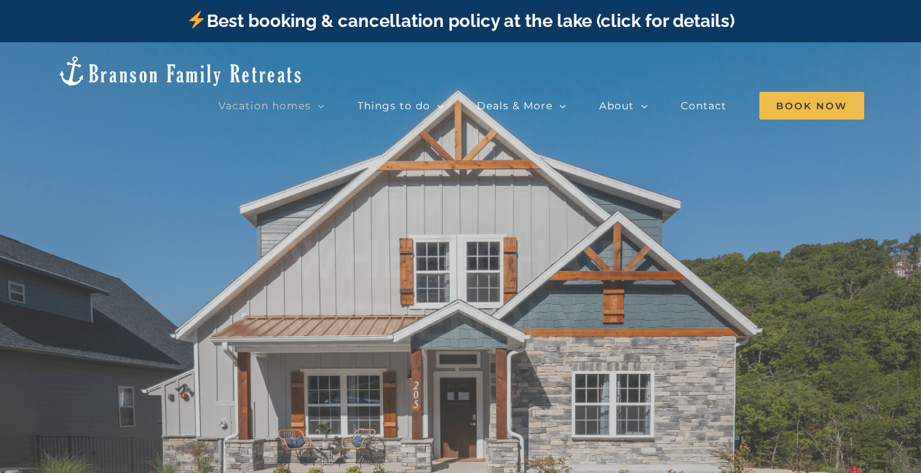 This screenshot has width=921, height=473. What do you see at coordinates (521, 106) in the screenshot?
I see `a: Deals & More` at bounding box center [521, 106].